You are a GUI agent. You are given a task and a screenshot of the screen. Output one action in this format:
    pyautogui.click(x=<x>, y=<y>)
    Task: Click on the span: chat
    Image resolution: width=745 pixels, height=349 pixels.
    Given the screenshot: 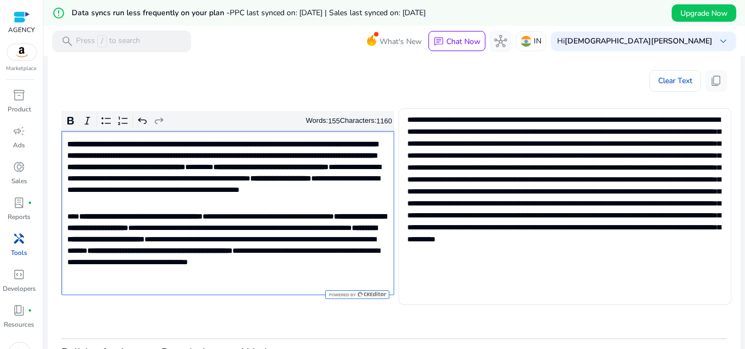 What is the action you would take?
    pyautogui.click(x=439, y=42)
    